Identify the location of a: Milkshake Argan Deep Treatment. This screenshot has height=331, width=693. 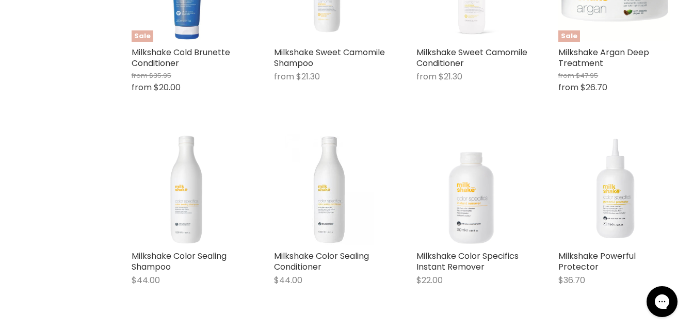
(604, 58).